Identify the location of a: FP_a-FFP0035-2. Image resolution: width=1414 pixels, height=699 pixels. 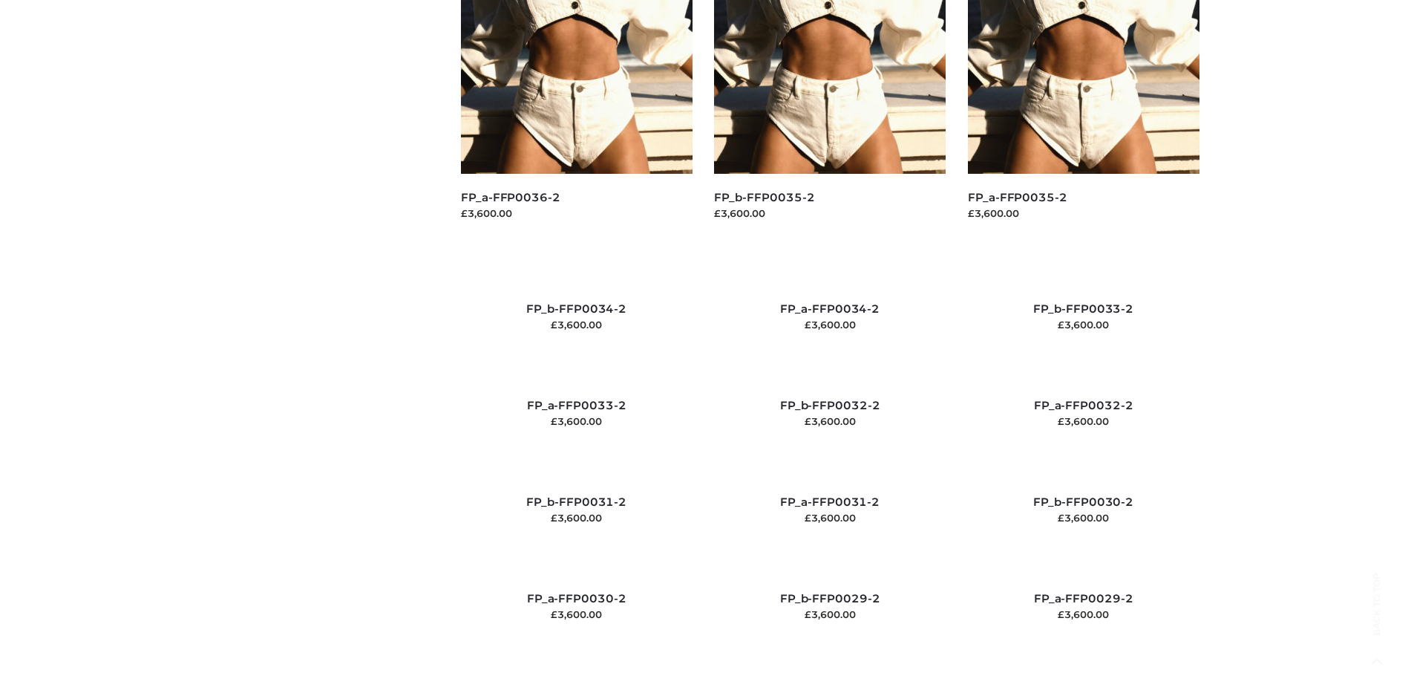
(1018, 197).